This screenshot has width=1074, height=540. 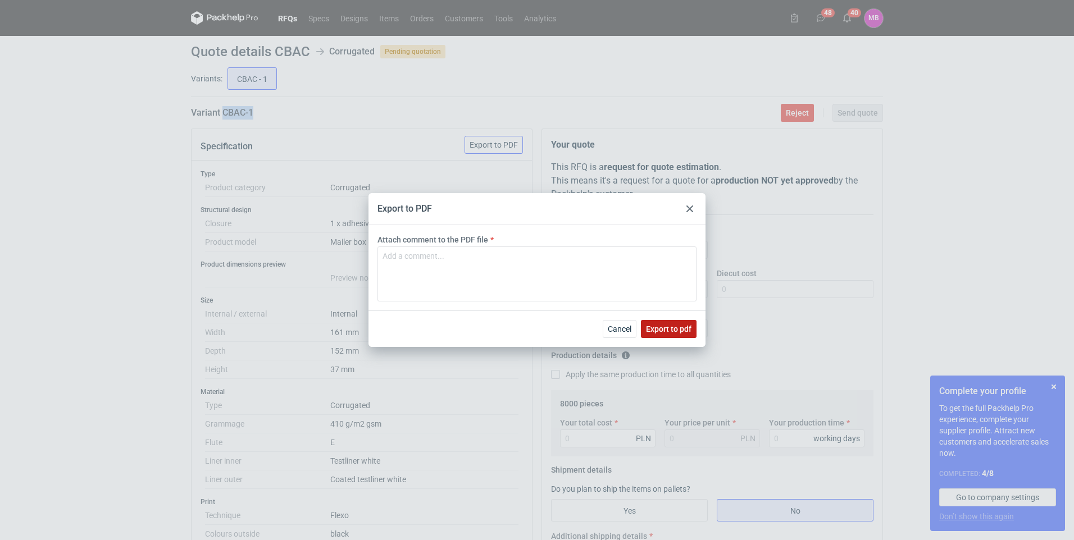 I want to click on button: Cancel, so click(x=619, y=329).